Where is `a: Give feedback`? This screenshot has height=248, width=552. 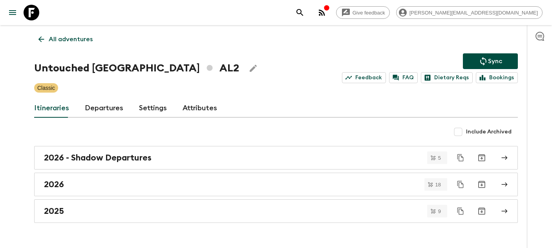 a: Give feedback is located at coordinates (363, 13).